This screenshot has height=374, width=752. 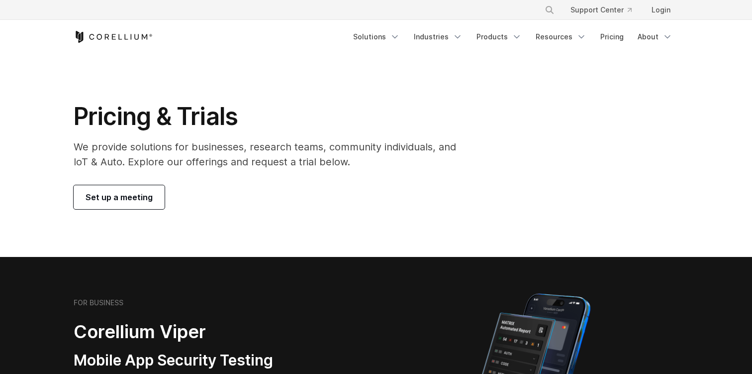 What do you see at coordinates (612, 37) in the screenshot?
I see `a: Pricing` at bounding box center [612, 37].